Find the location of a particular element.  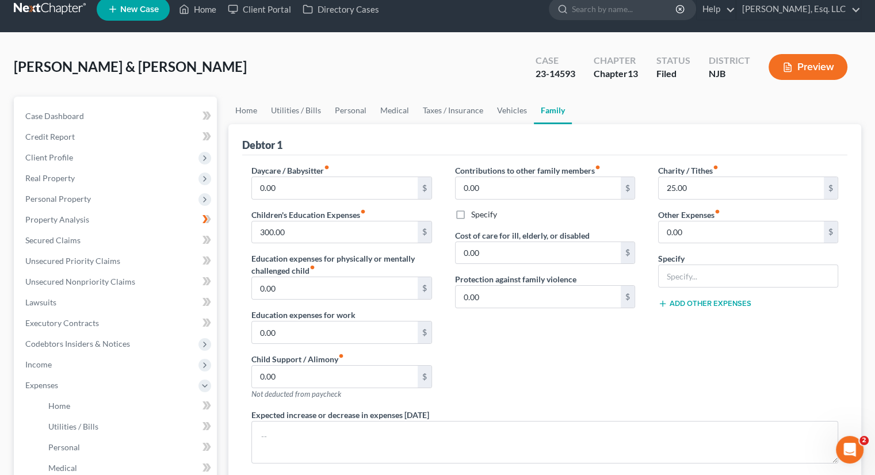

label: Education expenses for physically or mentally challenged child is located at coordinates (341, 265).